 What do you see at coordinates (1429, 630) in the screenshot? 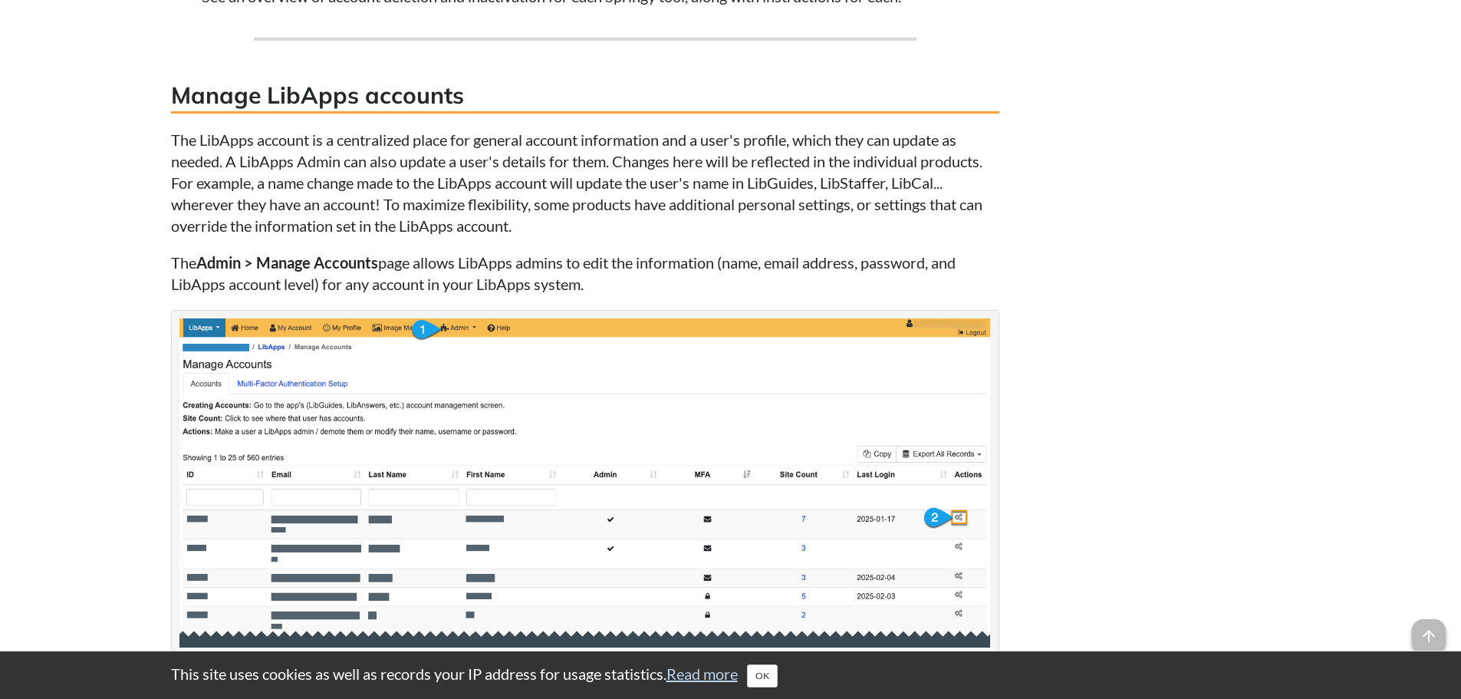
I see `a: arrow_upward` at bounding box center [1429, 630].